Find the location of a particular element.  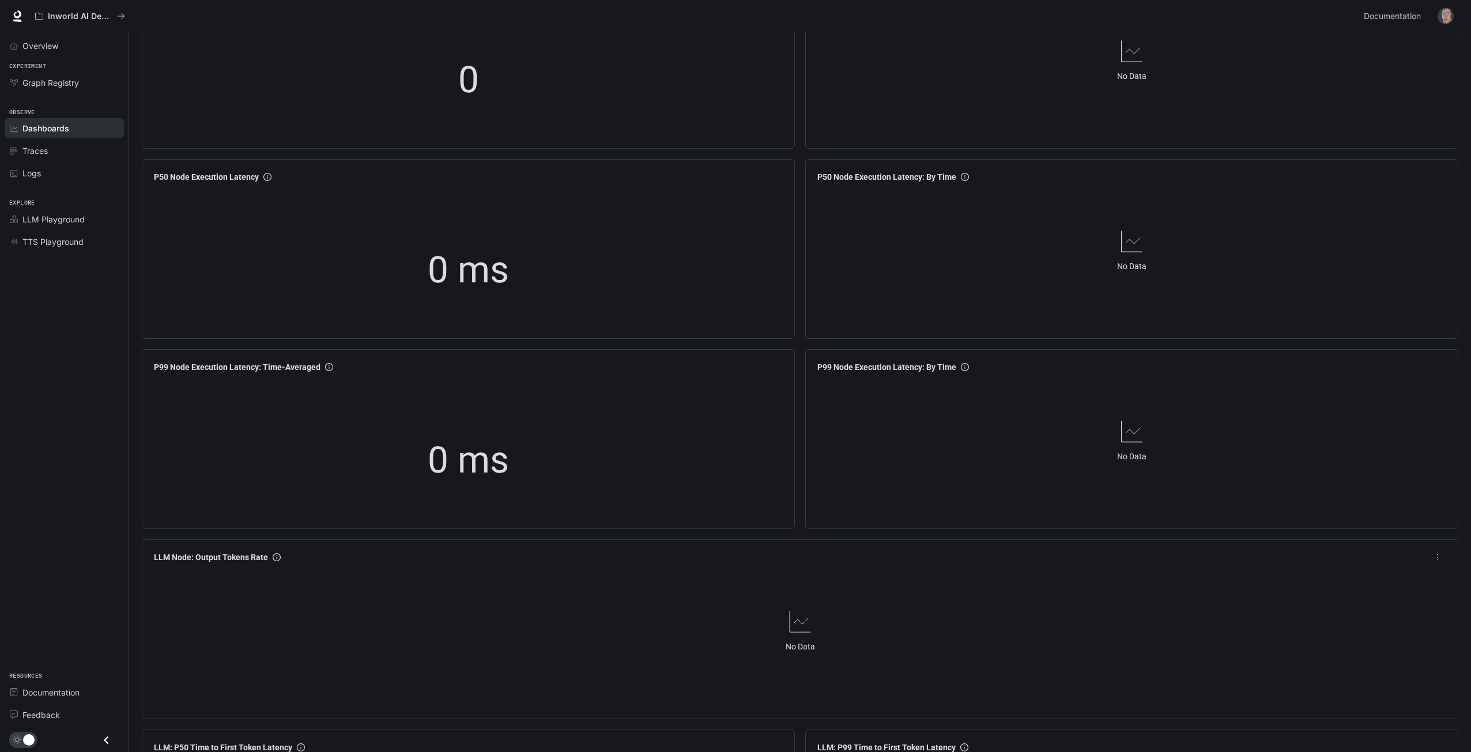

a: Overview is located at coordinates (64, 46).